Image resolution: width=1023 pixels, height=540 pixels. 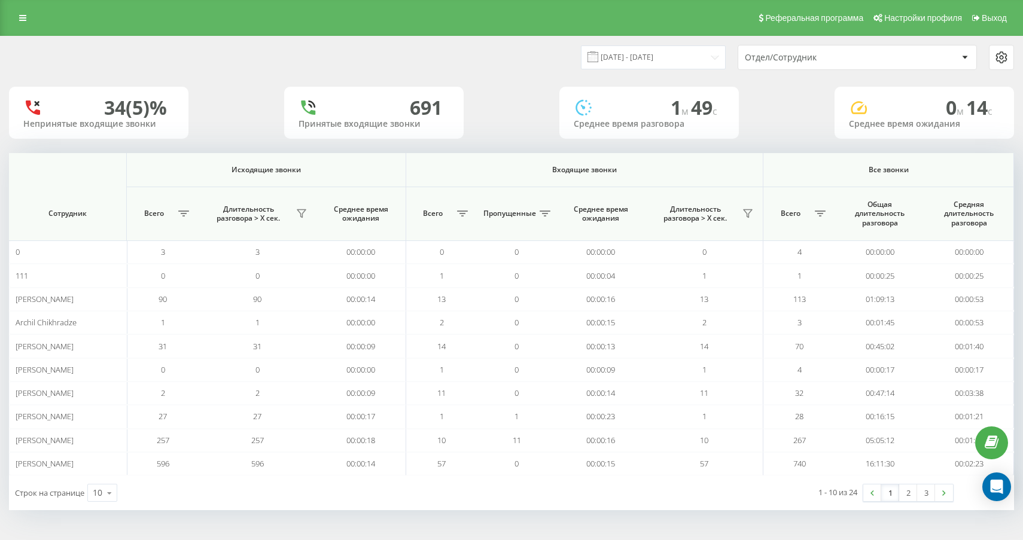 What do you see at coordinates (799, 416) in the screenshot?
I see `span: 28` at bounding box center [799, 416].